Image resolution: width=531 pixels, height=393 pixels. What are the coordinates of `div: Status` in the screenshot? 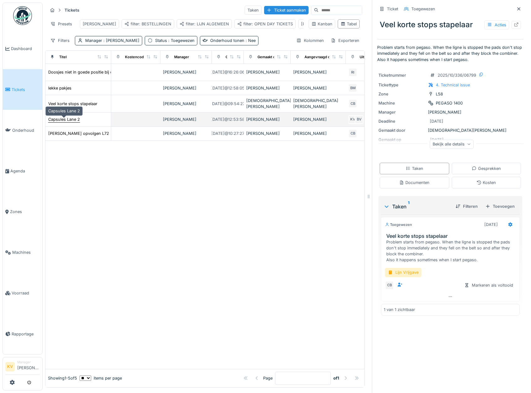 It's located at (175, 40).